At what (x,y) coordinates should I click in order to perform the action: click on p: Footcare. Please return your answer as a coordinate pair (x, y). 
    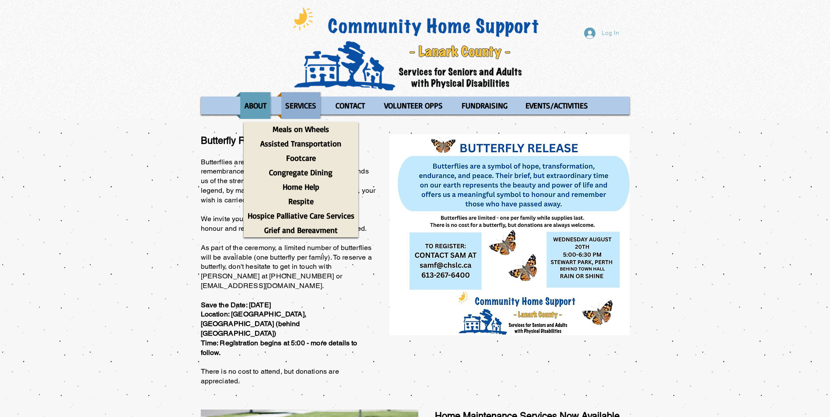
    Looking at the image, I should click on (301, 158).